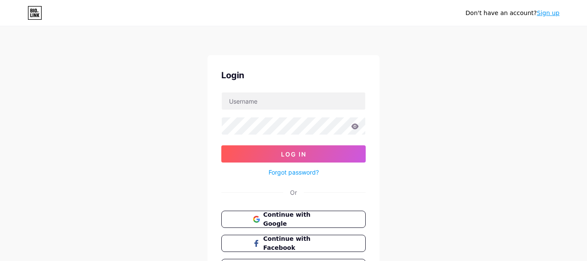 The height and width of the screenshot is (261, 587). I want to click on span: Log In, so click(293, 154).